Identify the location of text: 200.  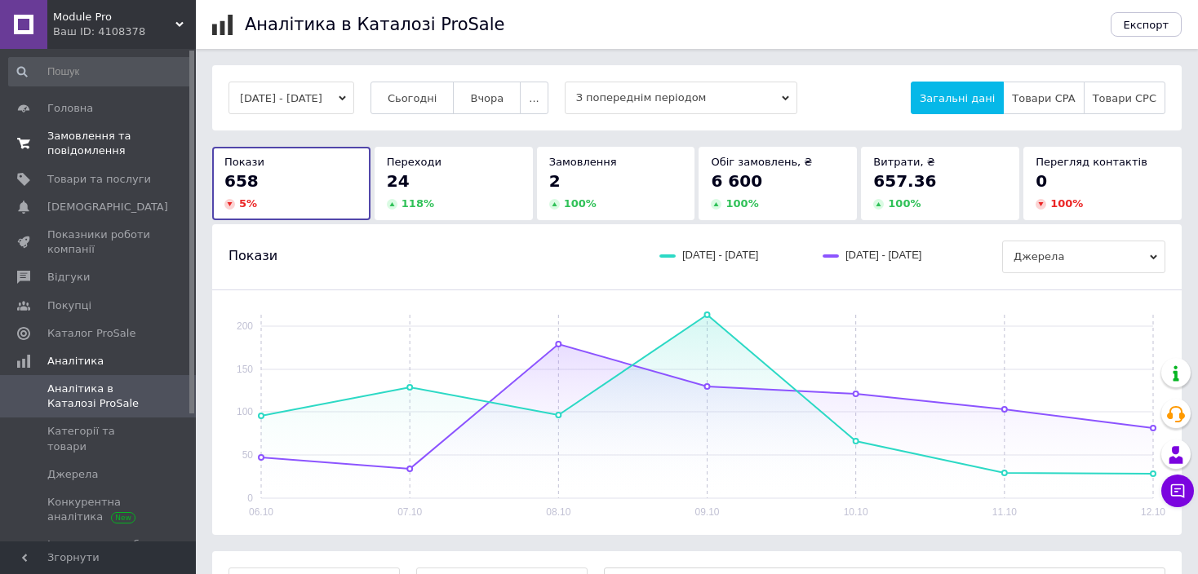
(245, 326).